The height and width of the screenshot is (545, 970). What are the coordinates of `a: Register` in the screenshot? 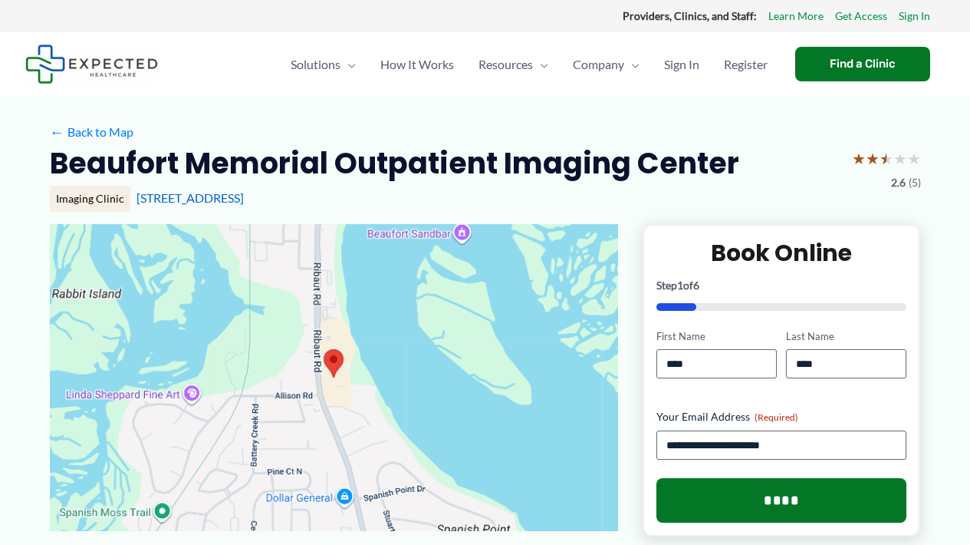 It's located at (746, 64).